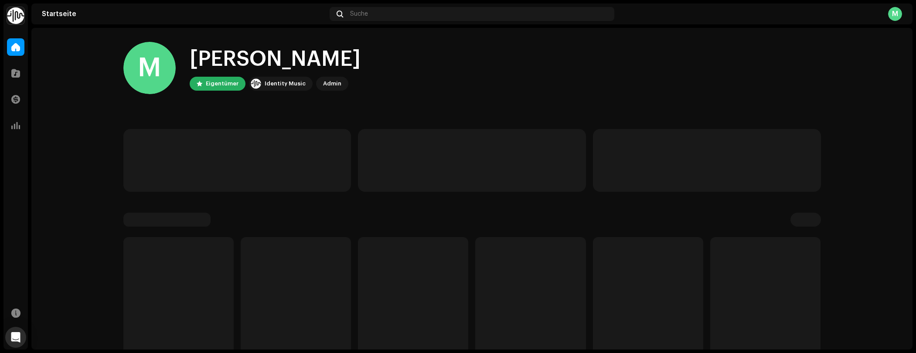  What do you see at coordinates (359, 14) in the screenshot?
I see `span: Suche` at bounding box center [359, 14].